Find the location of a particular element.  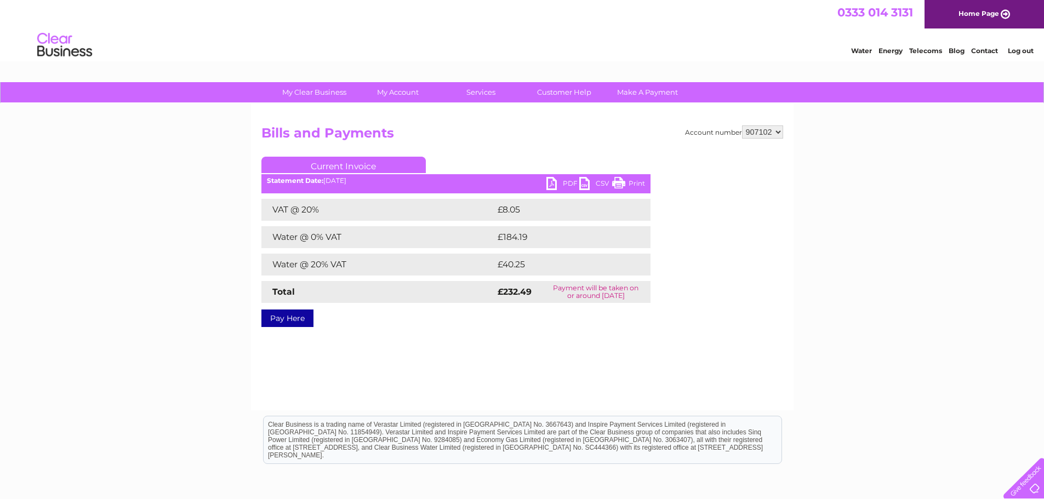

a: Blog is located at coordinates (957, 50).